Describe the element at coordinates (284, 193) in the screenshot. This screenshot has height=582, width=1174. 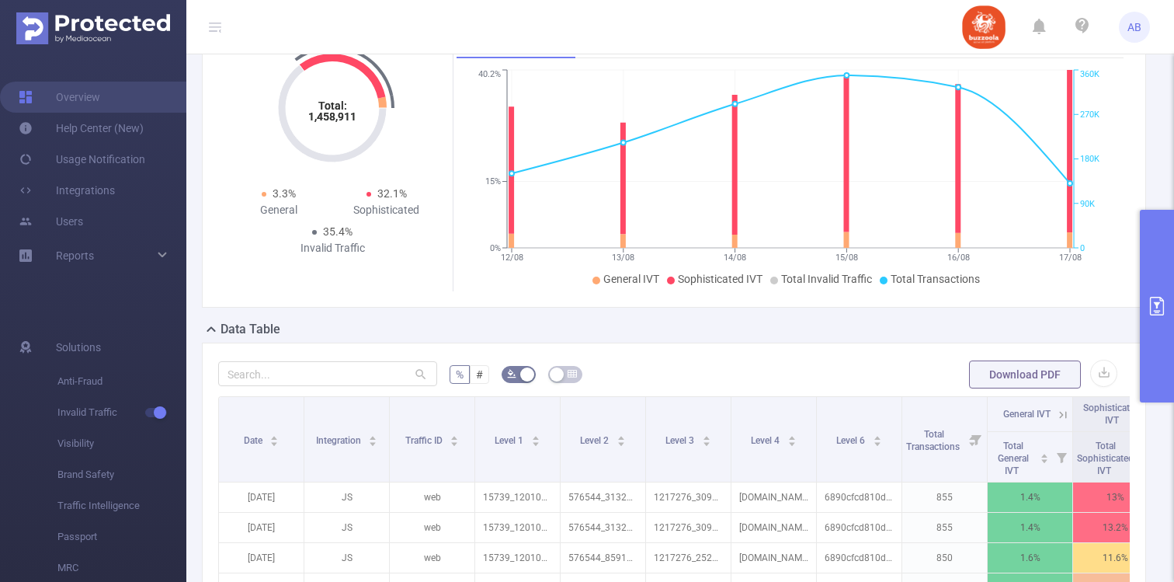
I see `span: 3.3%` at that location.